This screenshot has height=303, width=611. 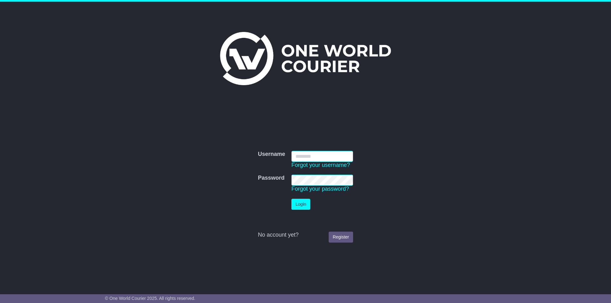 What do you see at coordinates (301, 204) in the screenshot?
I see `button: Login` at bounding box center [301, 204].